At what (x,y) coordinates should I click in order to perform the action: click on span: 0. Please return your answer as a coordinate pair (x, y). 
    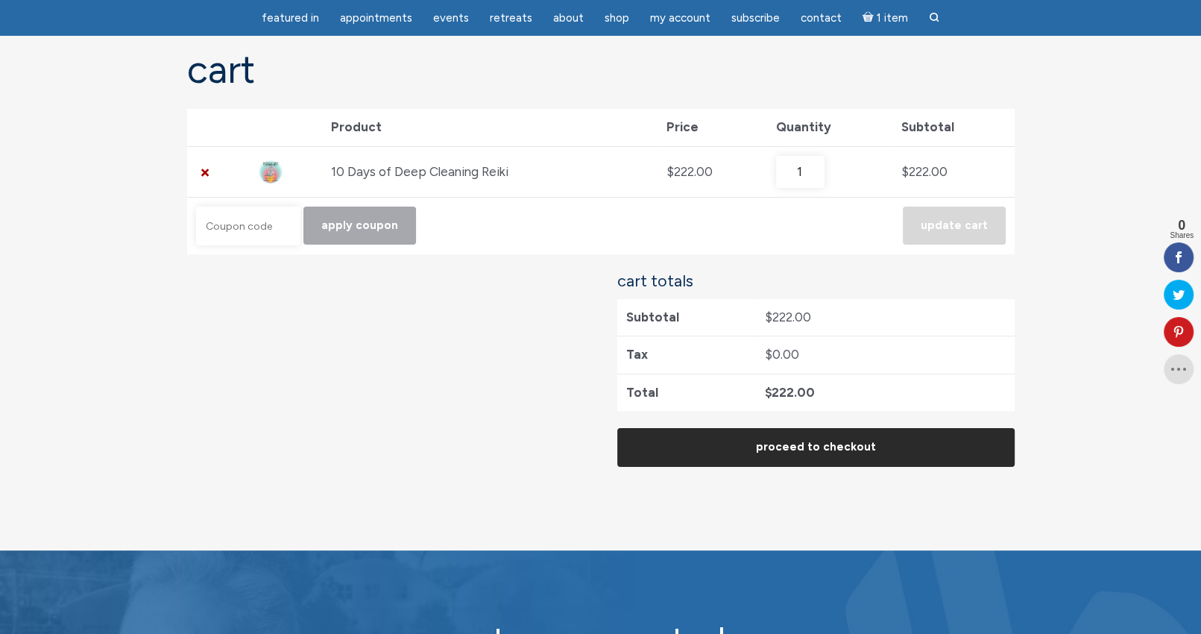
    Looking at the image, I should click on (1182, 225).